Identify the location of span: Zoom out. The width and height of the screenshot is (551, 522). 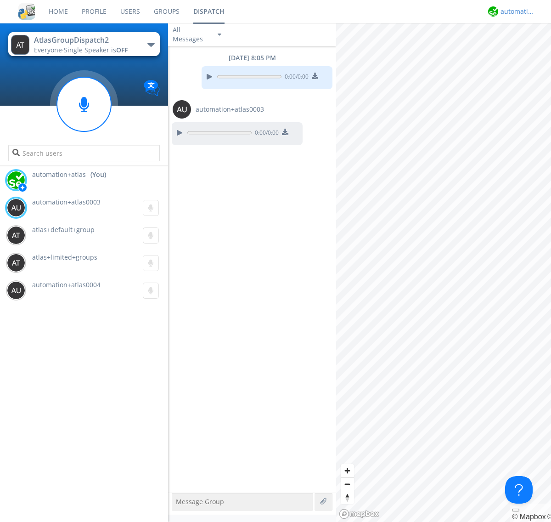
(347, 484).